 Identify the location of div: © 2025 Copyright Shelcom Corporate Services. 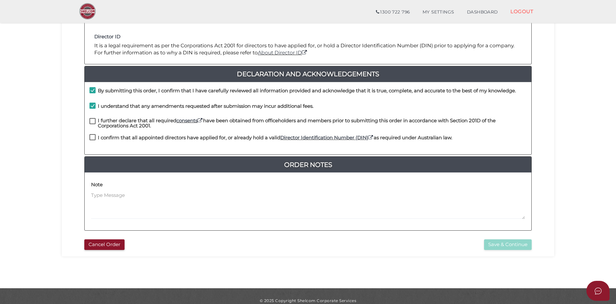
(308, 300).